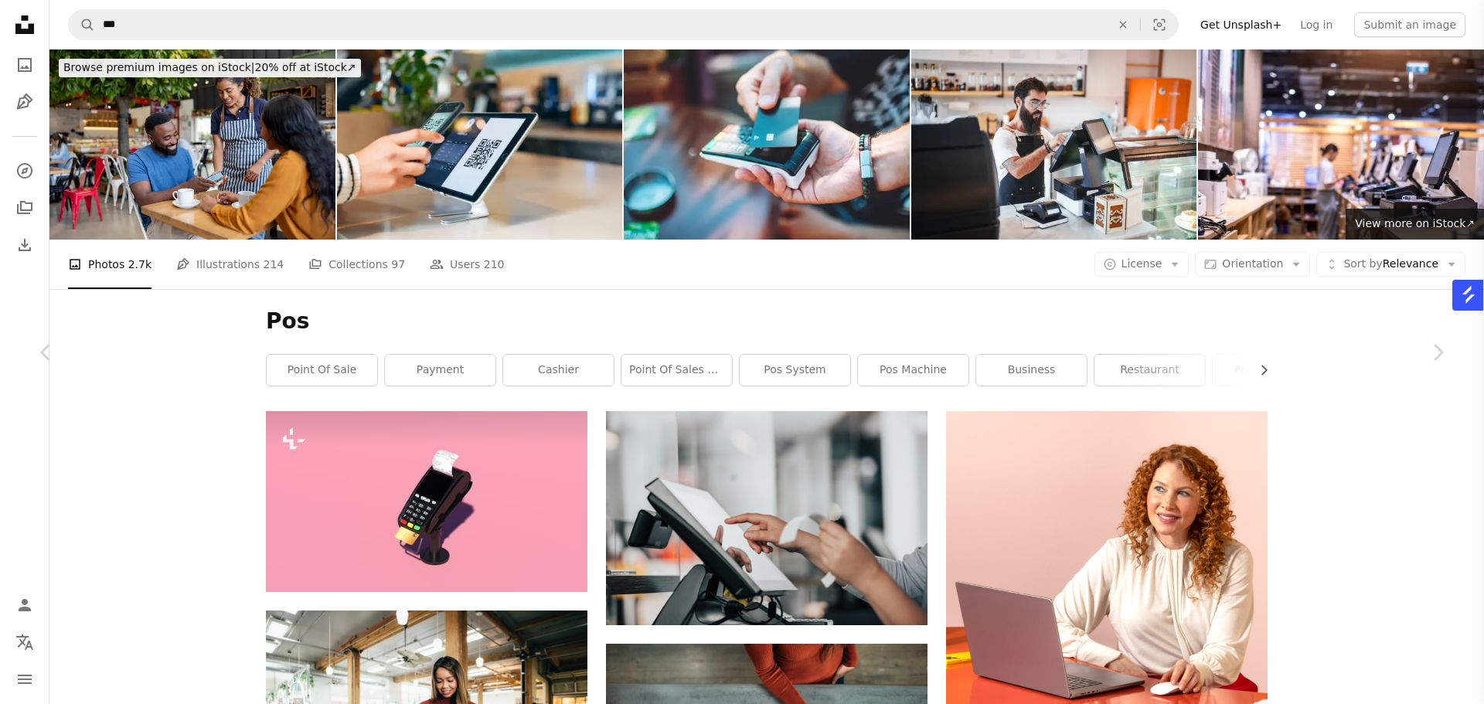  I want to click on img: salesgear logo, so click(1469, 295).